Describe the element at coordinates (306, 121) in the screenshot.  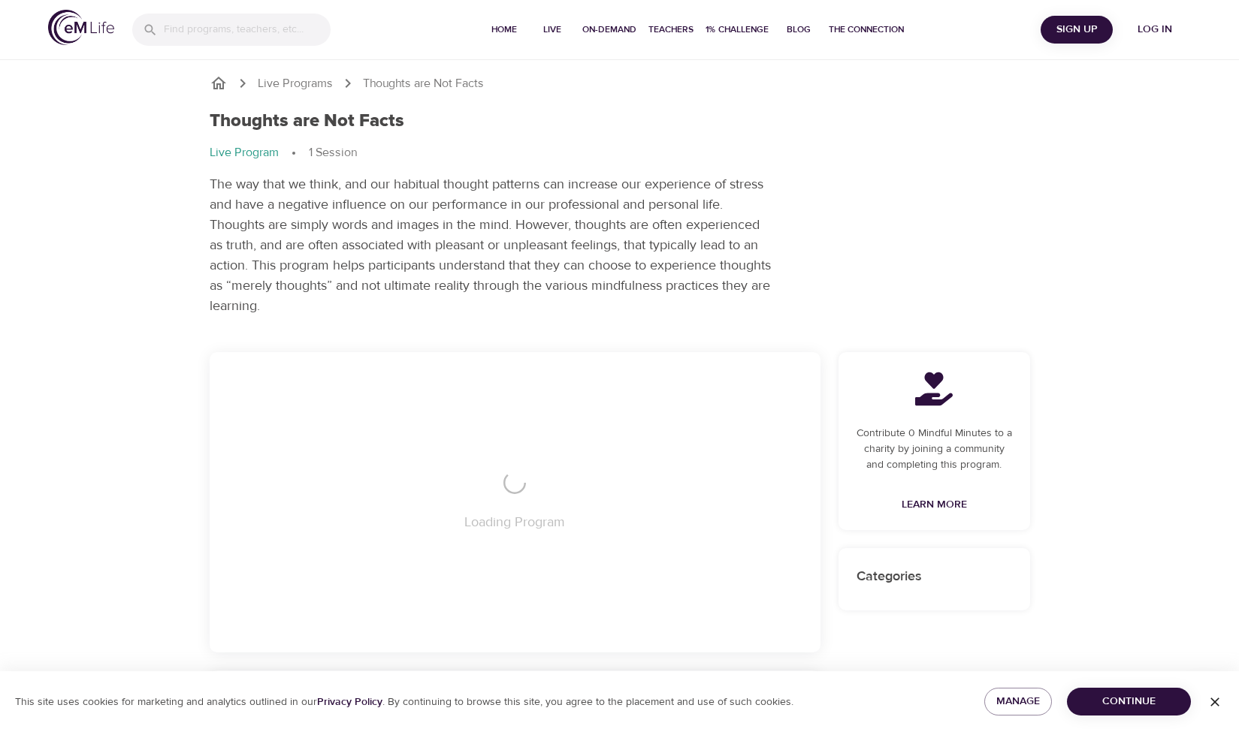
I see `h1: Thoughts are Not Facts` at that location.